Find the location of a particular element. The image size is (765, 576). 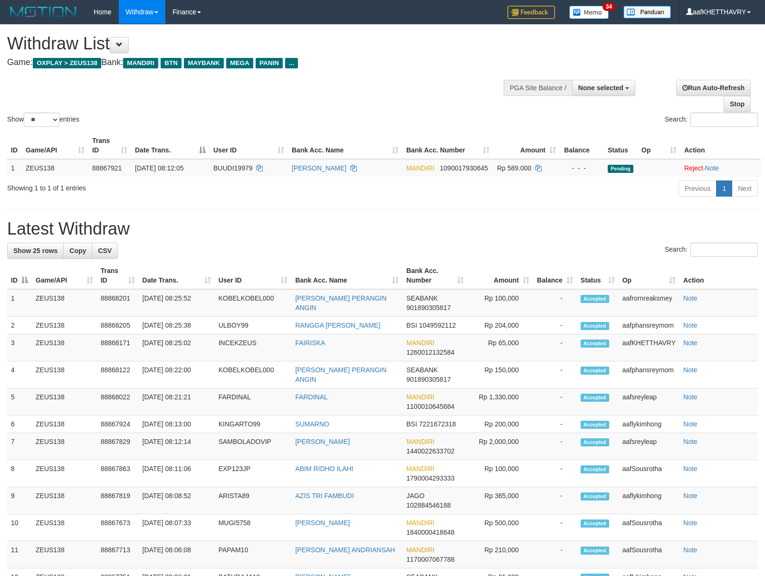

td: aafsreyleap is located at coordinates (649, 447).